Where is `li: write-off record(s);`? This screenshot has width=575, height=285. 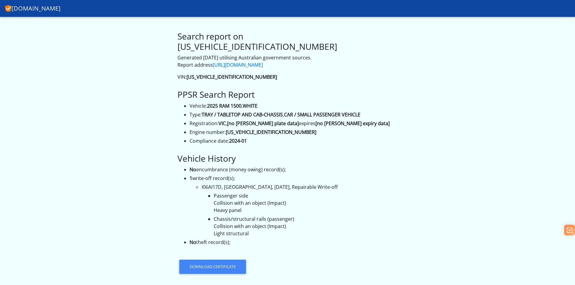 li: write-off record(s); is located at coordinates (294, 206).